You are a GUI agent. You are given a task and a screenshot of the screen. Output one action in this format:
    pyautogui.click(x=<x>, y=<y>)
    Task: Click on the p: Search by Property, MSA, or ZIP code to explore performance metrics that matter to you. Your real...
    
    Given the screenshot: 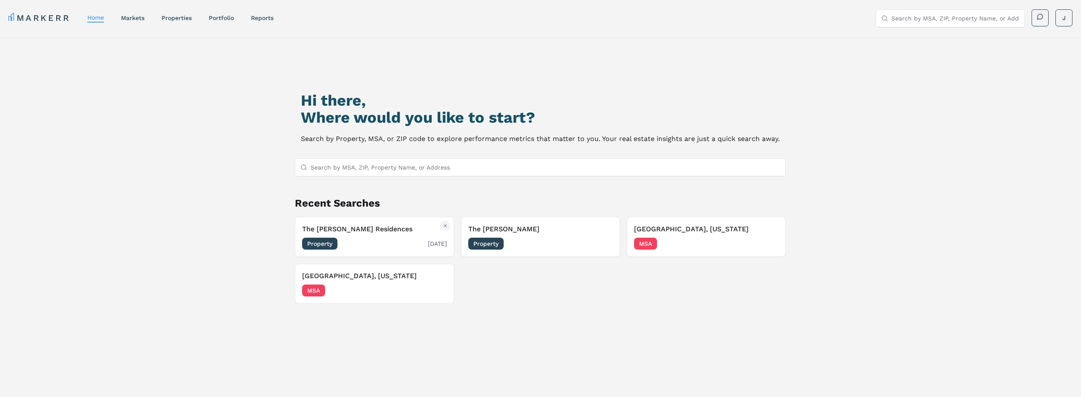 What is the action you would take?
    pyautogui.click(x=540, y=139)
    